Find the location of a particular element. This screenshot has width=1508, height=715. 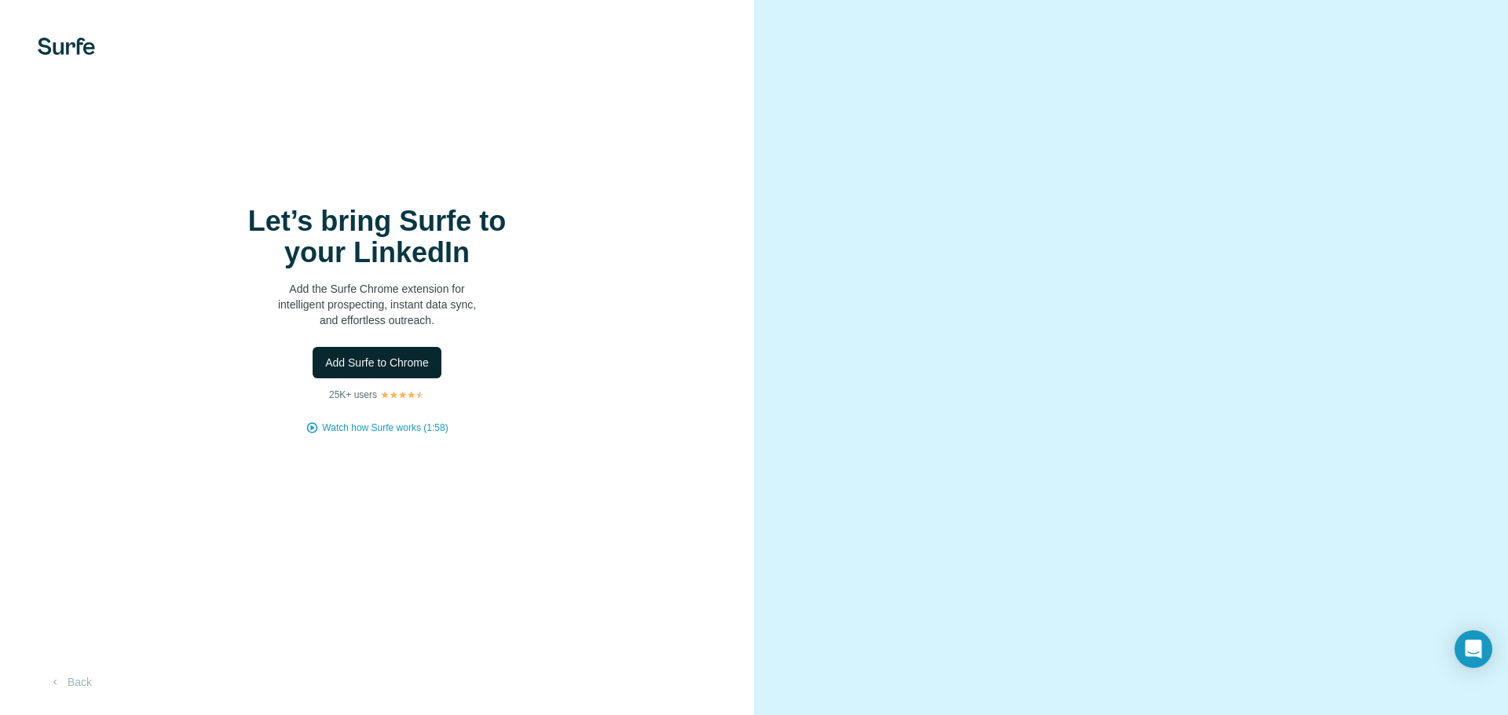

span: Add Surfe to Chrome is located at coordinates (377, 363).